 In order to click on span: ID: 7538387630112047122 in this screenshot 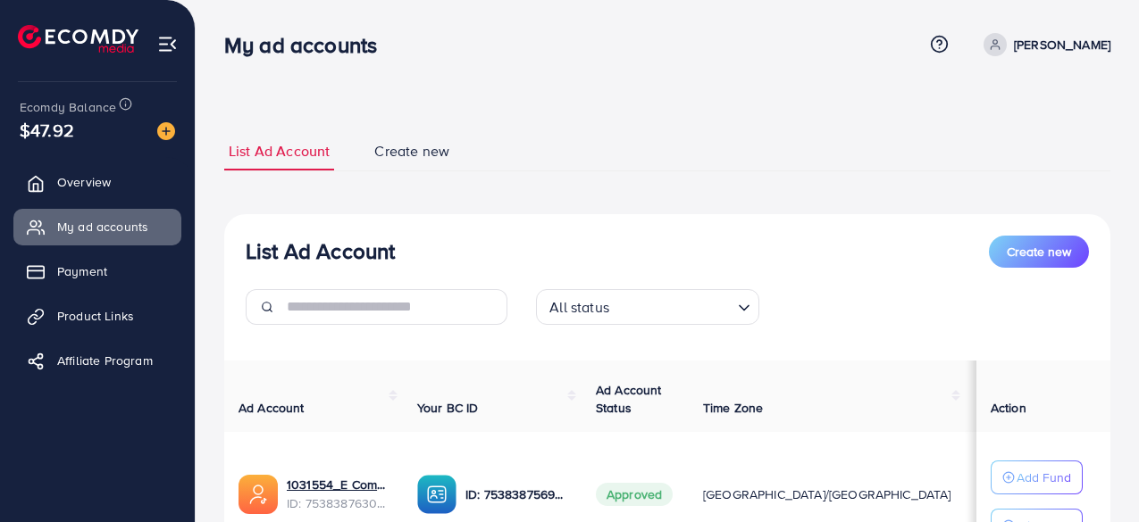, I will do `click(338, 504)`.